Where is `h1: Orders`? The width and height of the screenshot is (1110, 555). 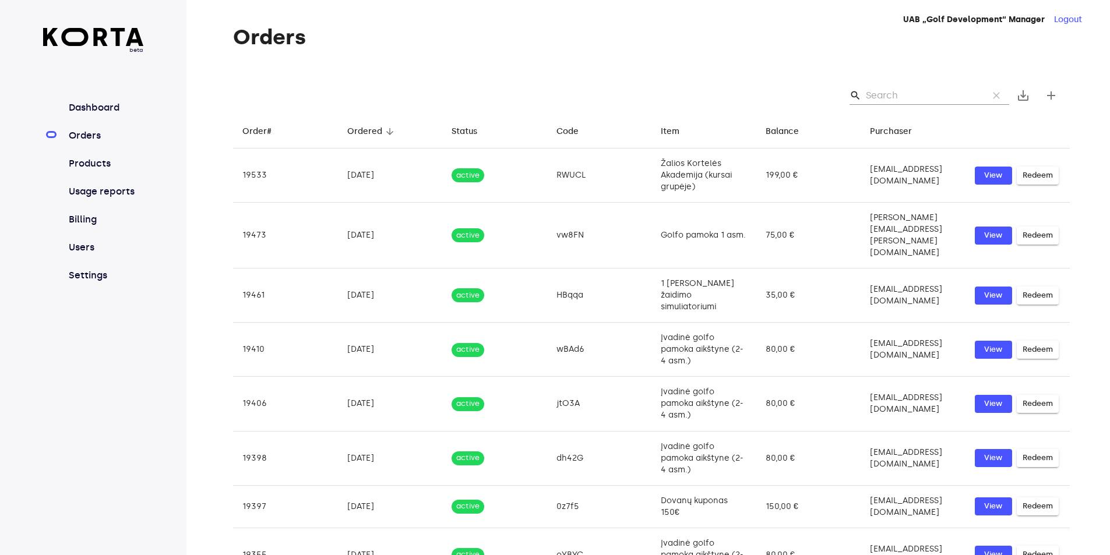 h1: Orders is located at coordinates (651, 37).